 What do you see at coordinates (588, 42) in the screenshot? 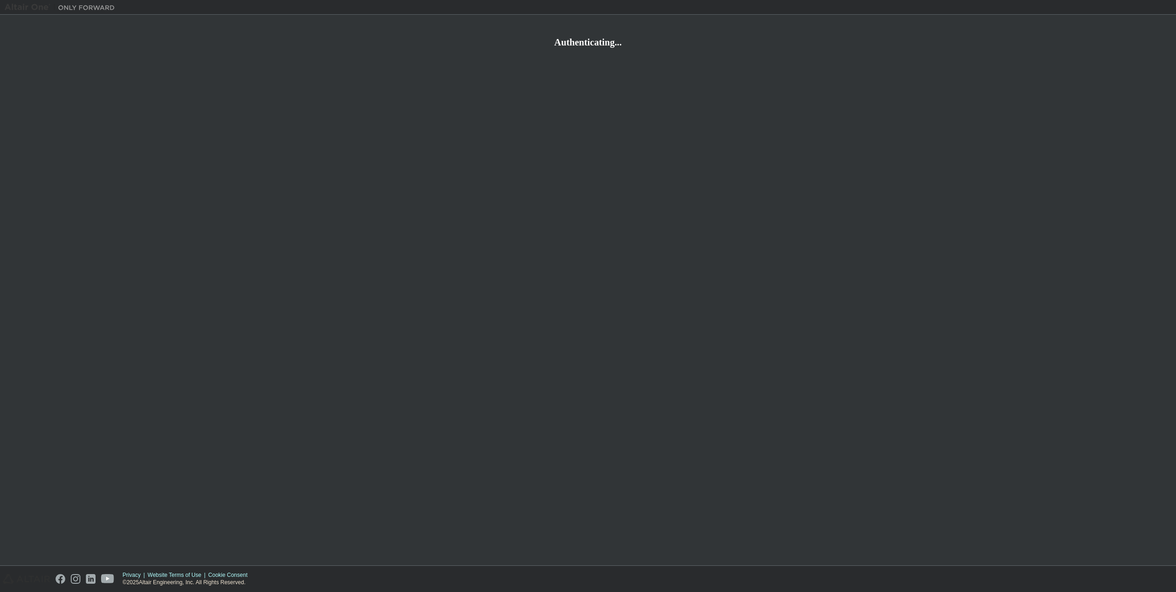
I see `h2: Authenticating...` at bounding box center [588, 42].